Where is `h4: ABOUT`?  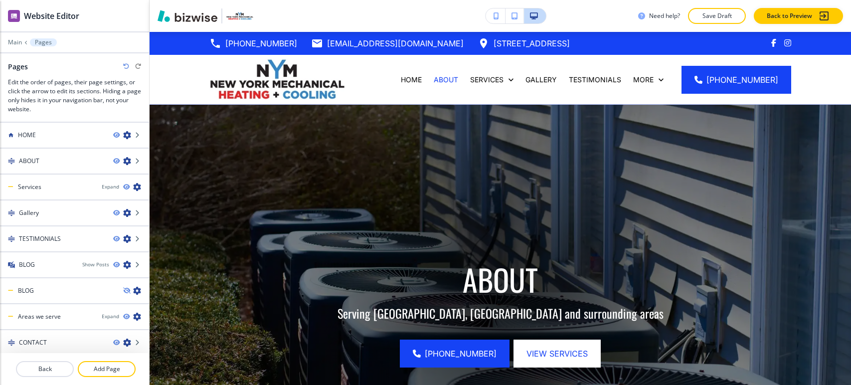 h4: ABOUT is located at coordinates (29, 161).